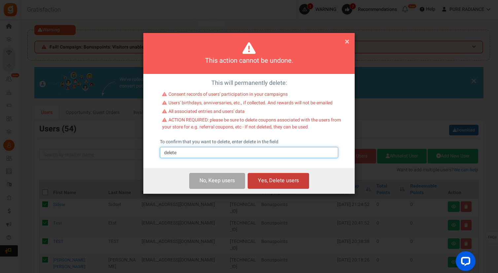 This screenshot has width=498, height=273. Describe the element at coordinates (251, 95) in the screenshot. I see `li: Consent records of users' participation in your campaigns` at that location.